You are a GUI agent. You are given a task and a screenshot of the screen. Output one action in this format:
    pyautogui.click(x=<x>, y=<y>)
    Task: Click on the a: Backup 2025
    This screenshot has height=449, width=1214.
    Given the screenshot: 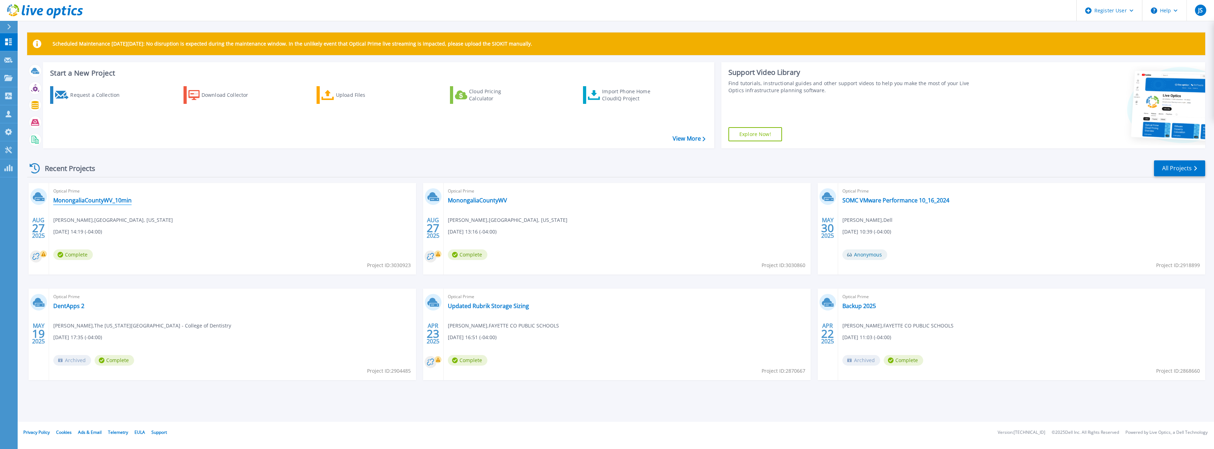 What is the action you would take?
    pyautogui.click(x=859, y=306)
    